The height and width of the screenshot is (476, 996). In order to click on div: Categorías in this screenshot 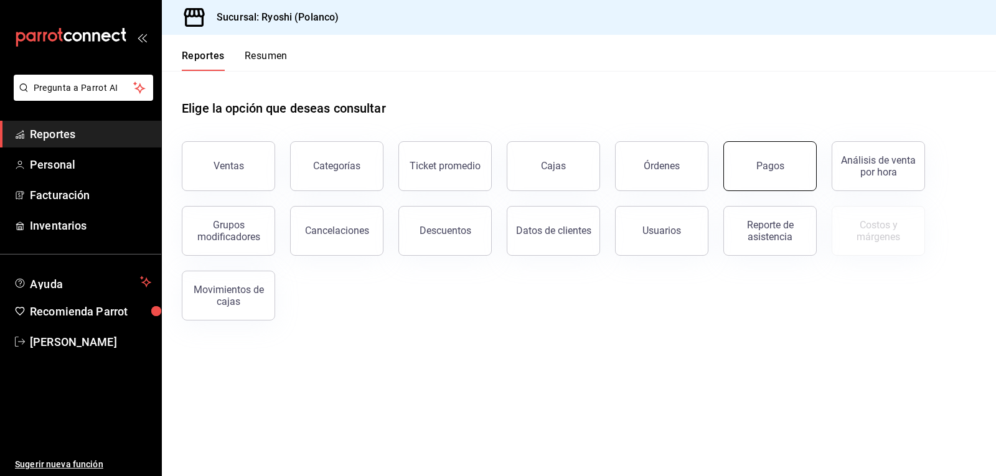, I will do `click(337, 166)`.